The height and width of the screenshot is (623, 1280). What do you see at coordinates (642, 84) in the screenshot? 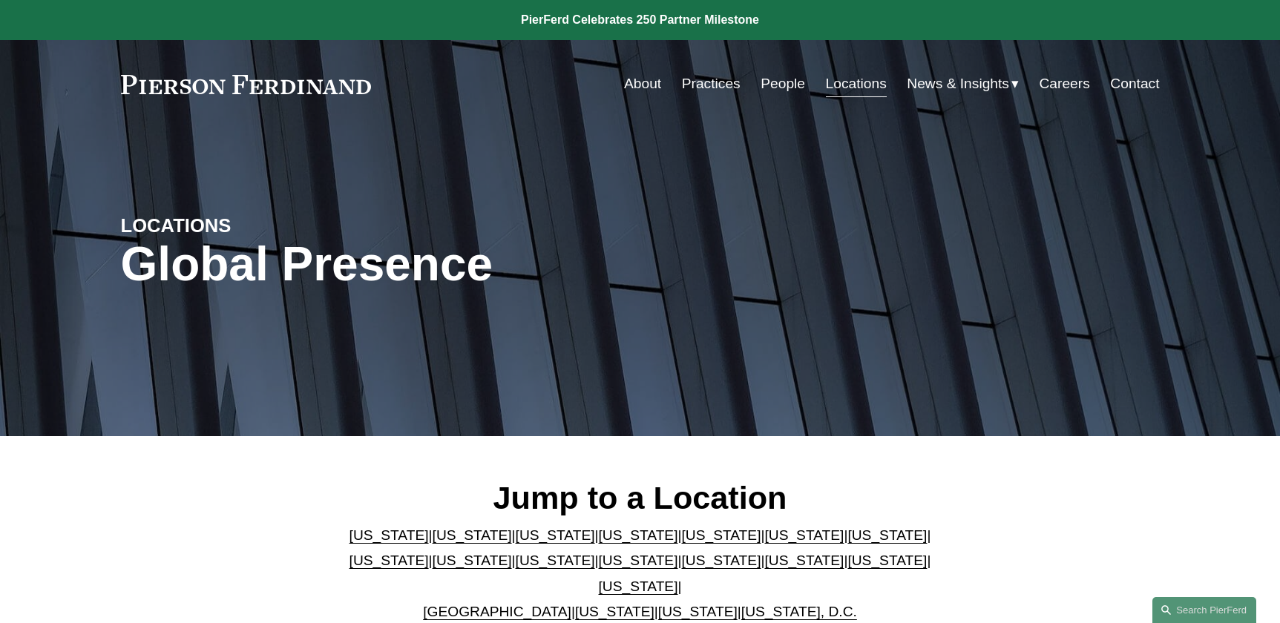
I see `a: About` at bounding box center [642, 84].